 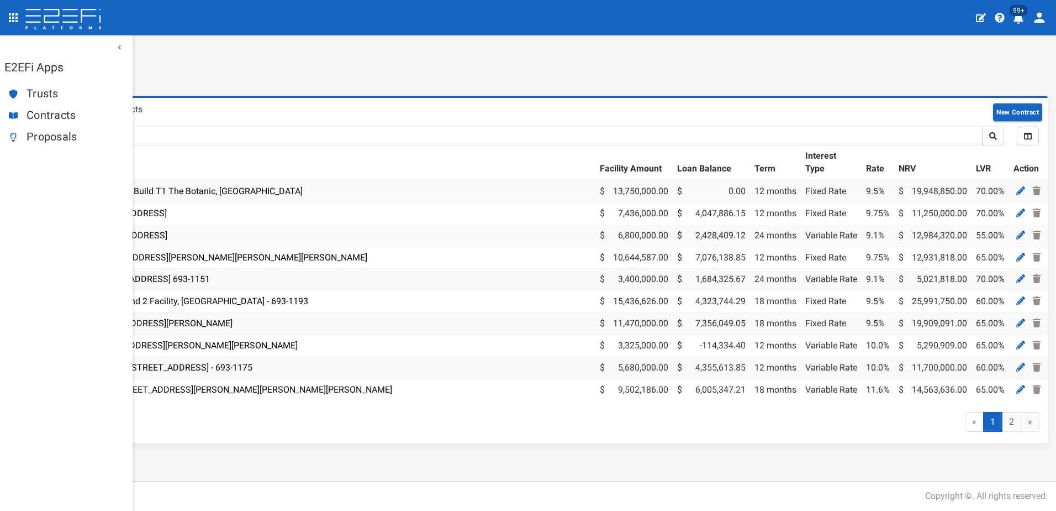 I want to click on td: 5,290,909.00, so click(x=933, y=345).